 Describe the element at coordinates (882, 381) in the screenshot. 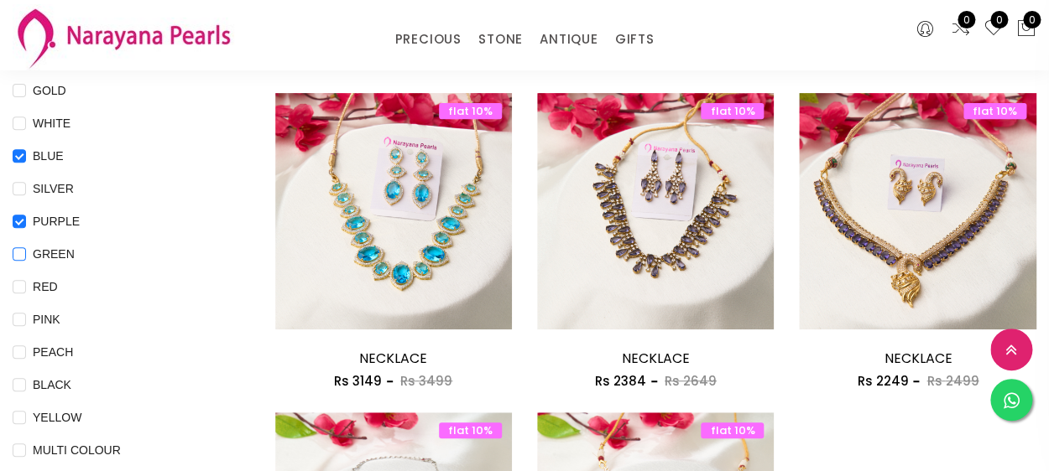

I see `span: Rs 2249` at that location.